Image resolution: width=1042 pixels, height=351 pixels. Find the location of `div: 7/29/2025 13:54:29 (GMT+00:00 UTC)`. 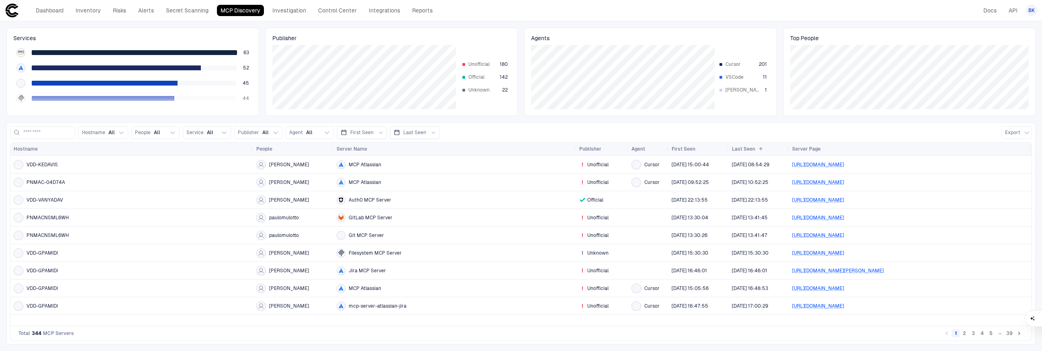

div: 7/29/2025 13:54:29 (GMT+00:00 UTC) is located at coordinates (750, 165).